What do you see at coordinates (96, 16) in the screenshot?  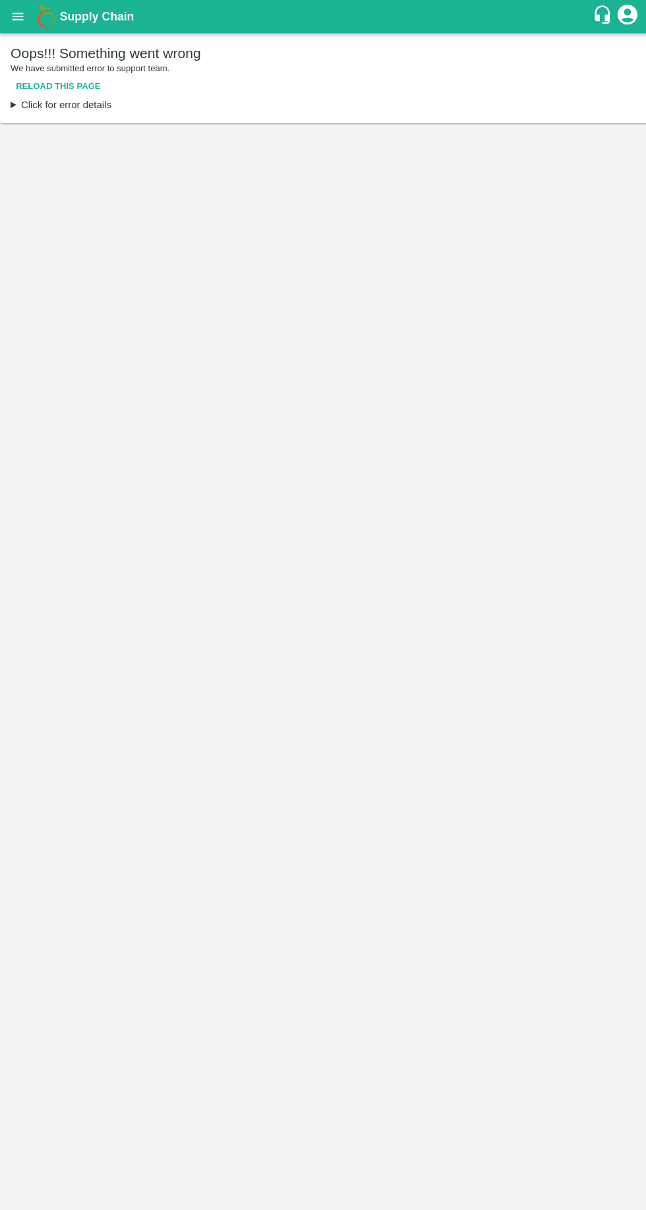 I see `b: Supply Chain` at bounding box center [96, 16].